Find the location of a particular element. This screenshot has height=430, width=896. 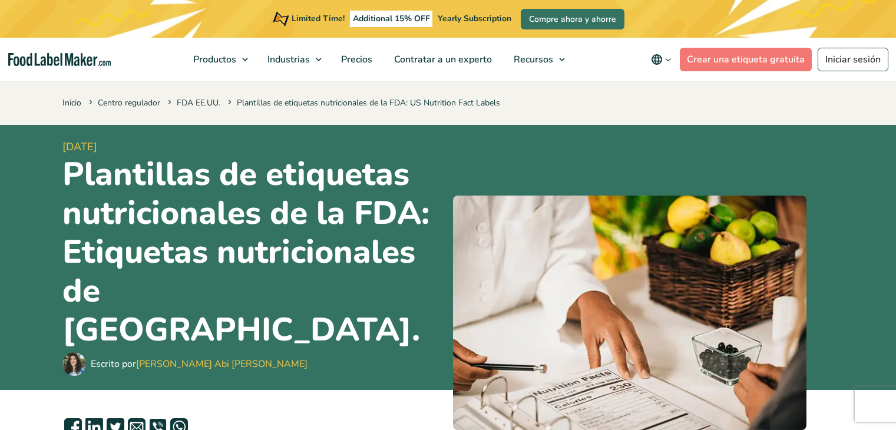

a: Crear una etiqueta gratuita is located at coordinates (746, 59).